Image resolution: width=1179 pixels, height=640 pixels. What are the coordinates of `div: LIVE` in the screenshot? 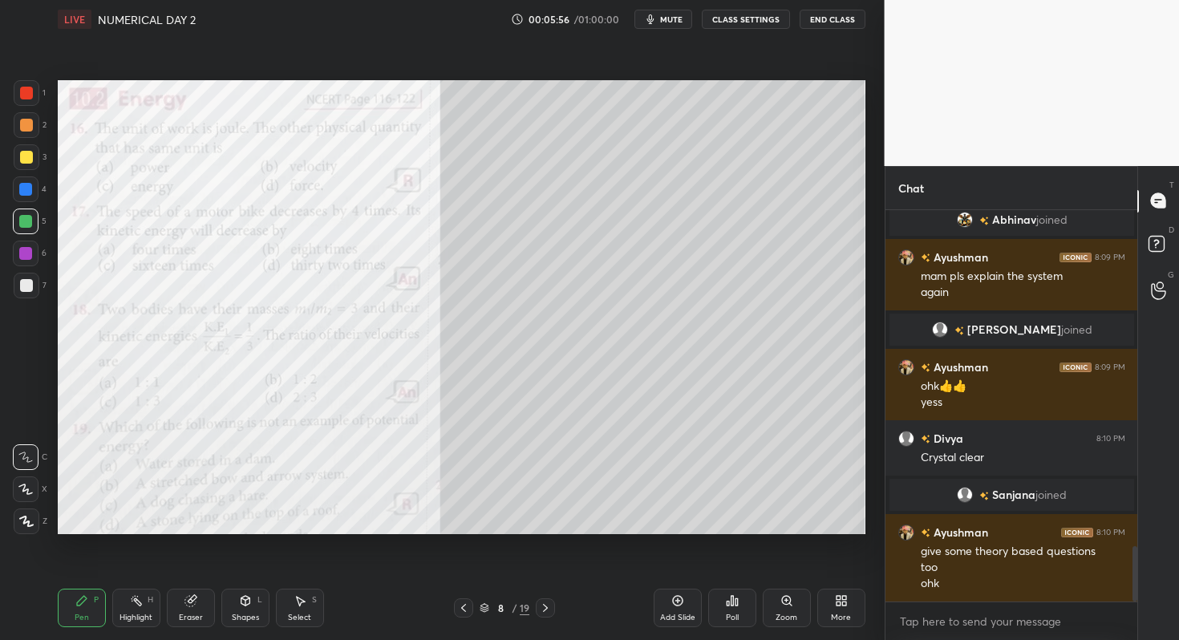 It's located at (75, 19).